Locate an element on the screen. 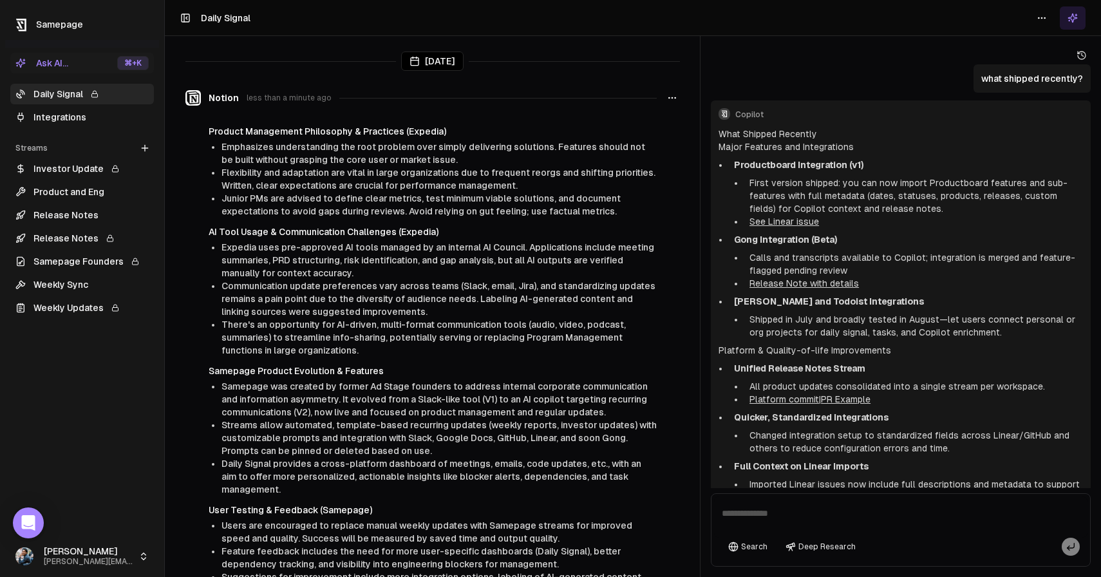 The image size is (1101, 577). span: Samepage is located at coordinates (59, 24).